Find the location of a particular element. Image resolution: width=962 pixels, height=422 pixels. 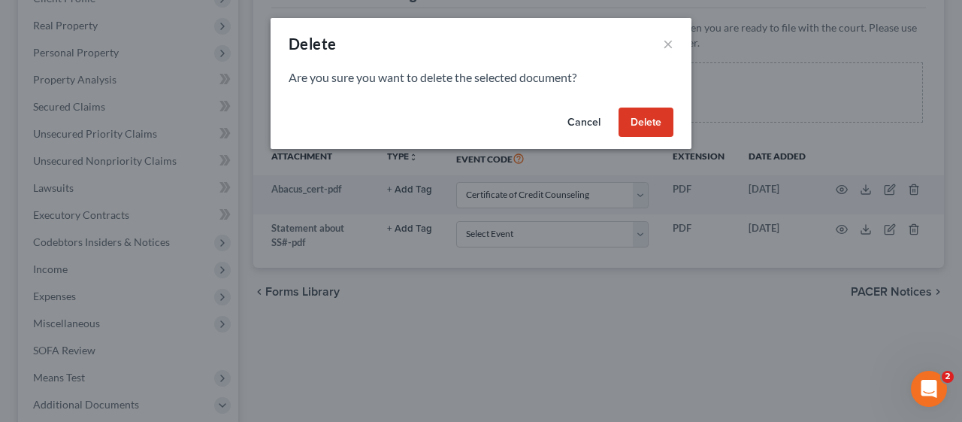

div: Delete is located at coordinates (312, 44).